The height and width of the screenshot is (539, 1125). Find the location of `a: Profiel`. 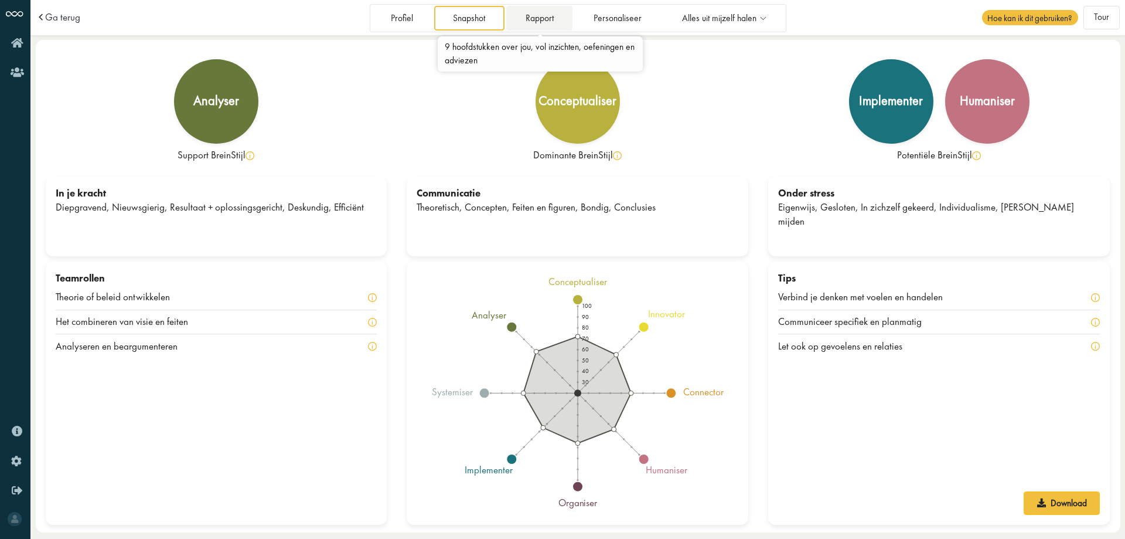

a: Profiel is located at coordinates (401, 18).